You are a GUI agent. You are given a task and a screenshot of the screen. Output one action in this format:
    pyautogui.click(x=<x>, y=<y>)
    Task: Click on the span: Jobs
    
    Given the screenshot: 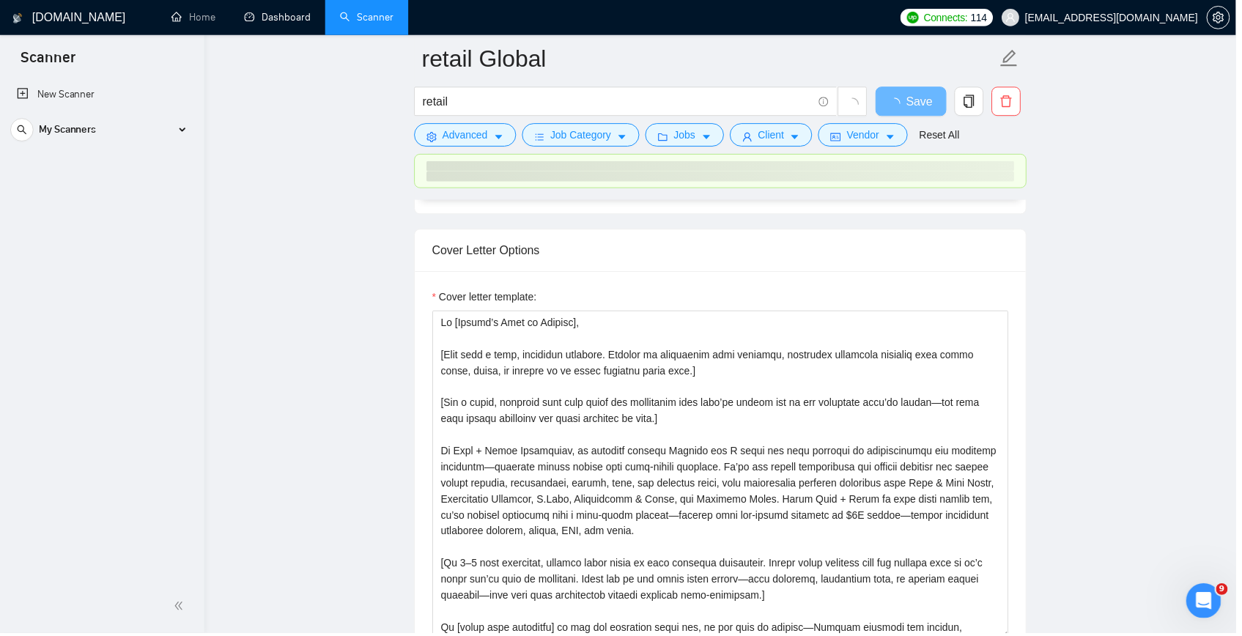 What is the action you would take?
    pyautogui.click(x=688, y=136)
    